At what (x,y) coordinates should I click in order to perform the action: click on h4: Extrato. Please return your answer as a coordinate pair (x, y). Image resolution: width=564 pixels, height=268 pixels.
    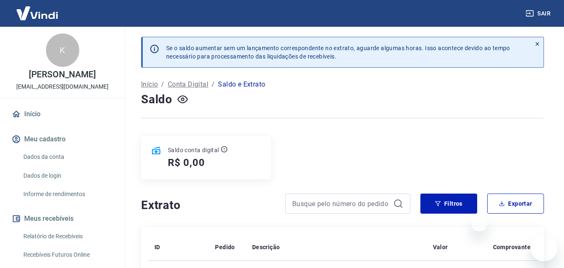
    Looking at the image, I should click on (208, 205).